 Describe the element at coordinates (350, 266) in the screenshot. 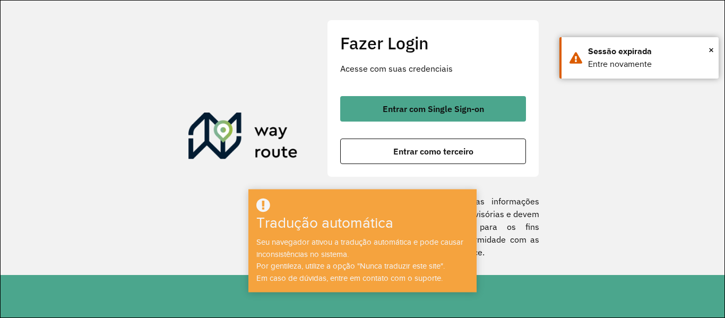

I see `font: Por gentileza, utilize a opção "Nunca traduzir este site".` at that location.